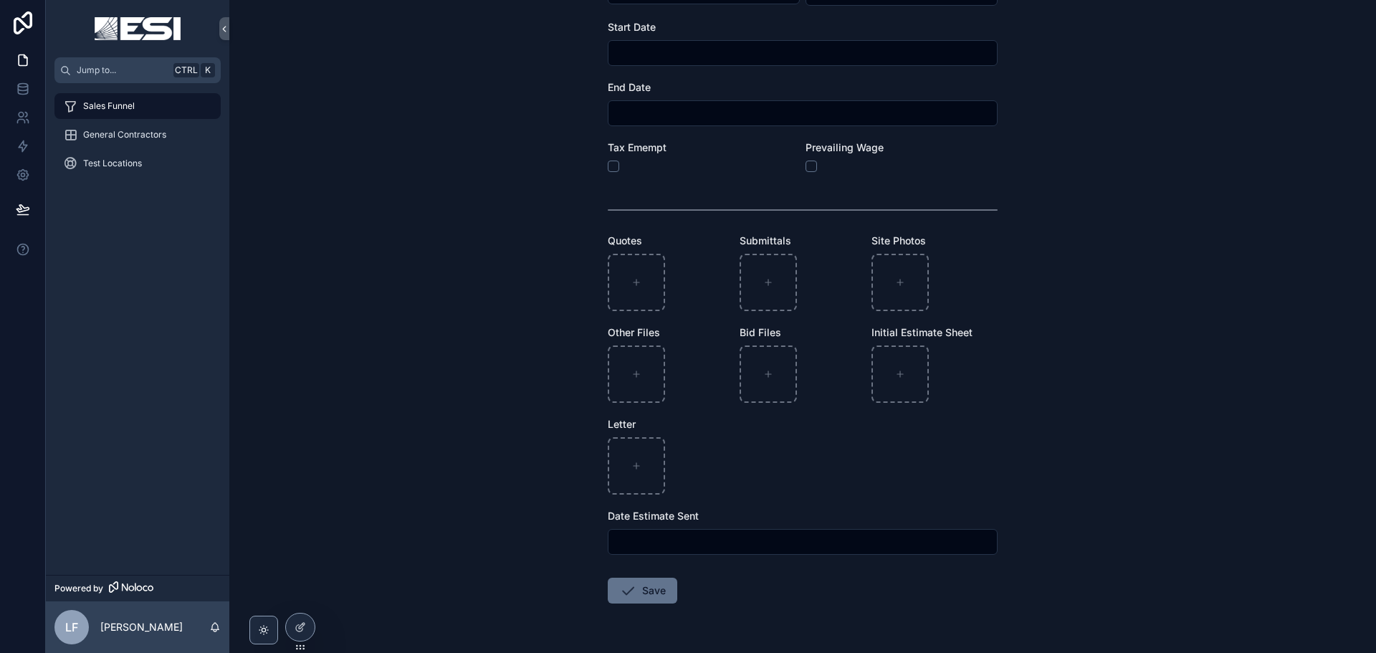 The width and height of the screenshot is (1376, 653). What do you see at coordinates (653, 515) in the screenshot?
I see `span: Date Estimate Sent` at bounding box center [653, 515].